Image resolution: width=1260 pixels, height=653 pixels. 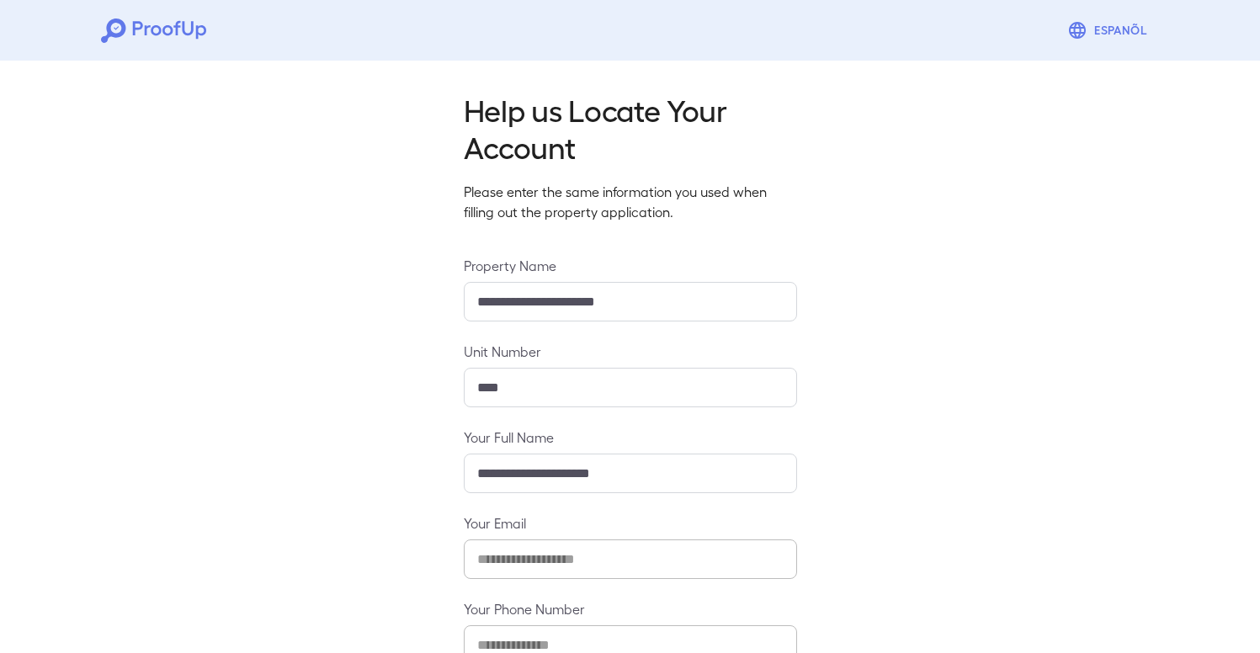 I want to click on label: Your Phone Number, so click(x=630, y=608).